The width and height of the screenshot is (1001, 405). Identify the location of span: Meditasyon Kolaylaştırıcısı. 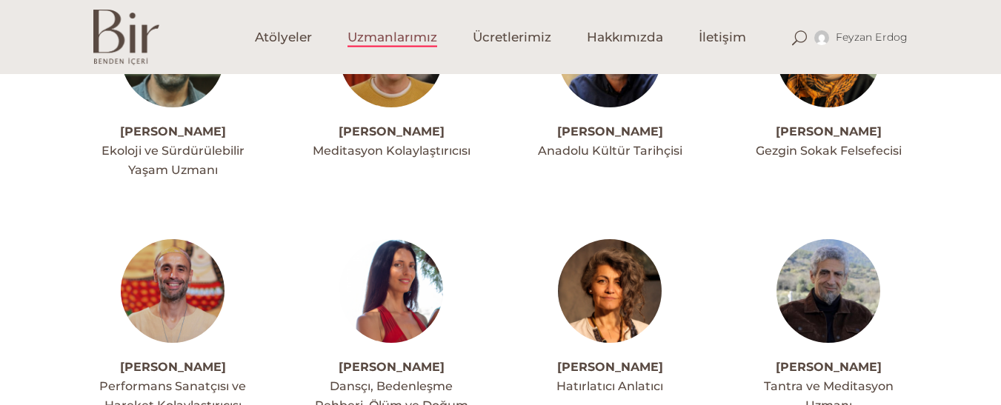
(391, 150).